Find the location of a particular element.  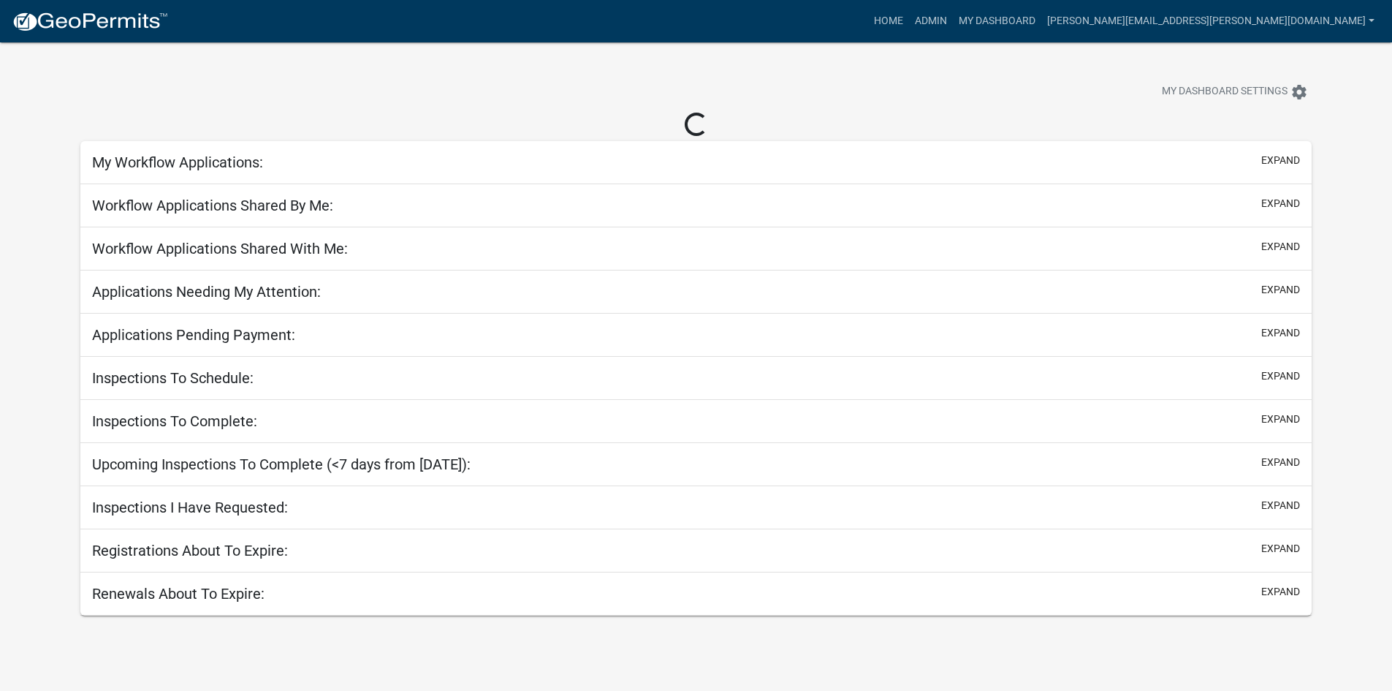

h5: Workflow Applications Shared By Me: is located at coordinates (213, 205).